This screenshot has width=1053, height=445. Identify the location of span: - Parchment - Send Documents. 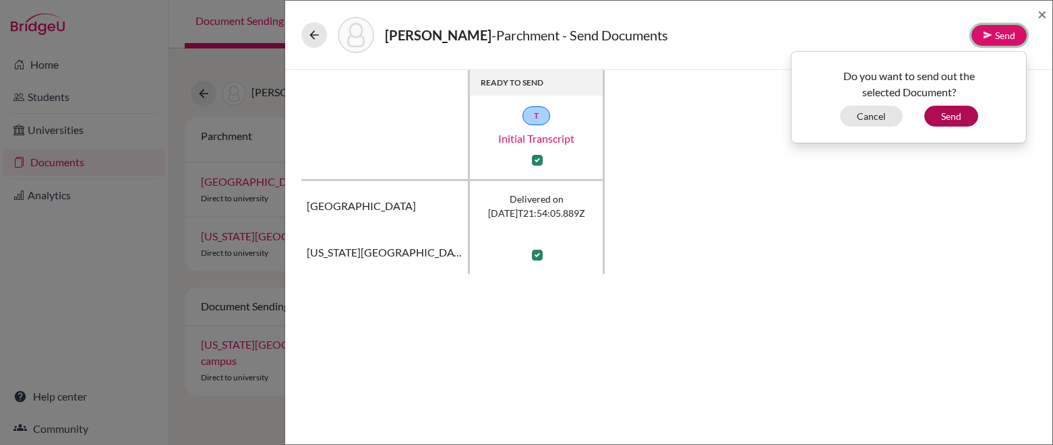
(580, 35).